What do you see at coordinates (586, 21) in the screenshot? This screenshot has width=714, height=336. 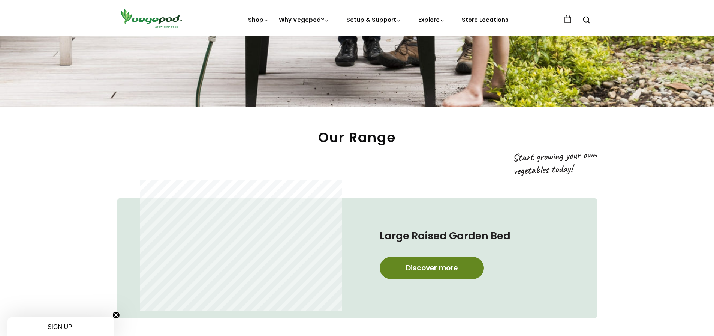 I see `a: Search` at bounding box center [586, 21].